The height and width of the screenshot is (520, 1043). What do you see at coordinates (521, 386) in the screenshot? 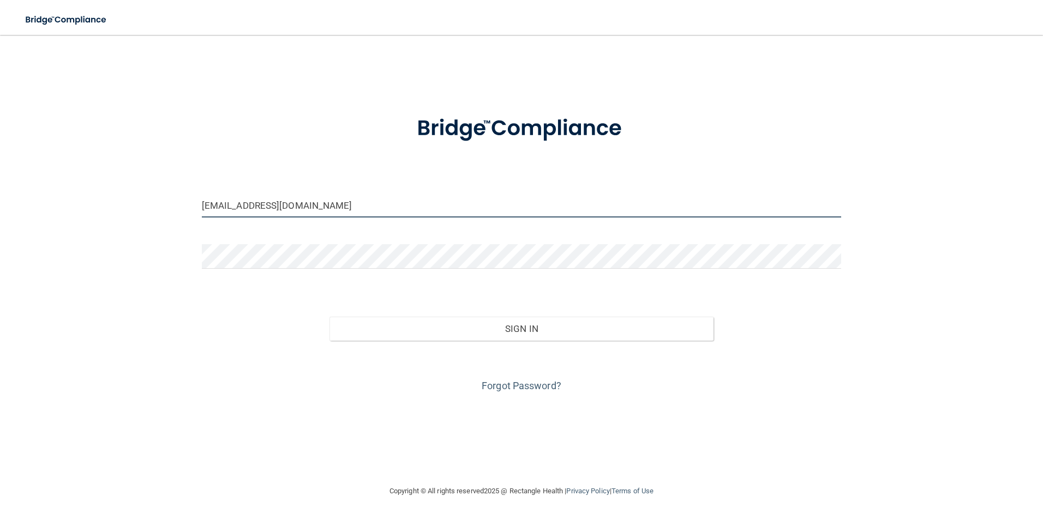
I see `a: Forgot Password?` at bounding box center [521, 386].